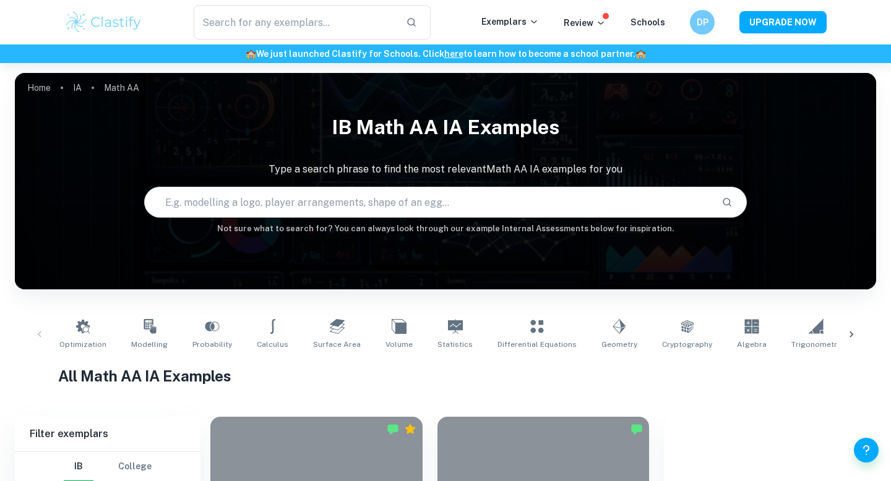  Describe the element at coordinates (410, 429) in the screenshot. I see `div: Premium` at that location.